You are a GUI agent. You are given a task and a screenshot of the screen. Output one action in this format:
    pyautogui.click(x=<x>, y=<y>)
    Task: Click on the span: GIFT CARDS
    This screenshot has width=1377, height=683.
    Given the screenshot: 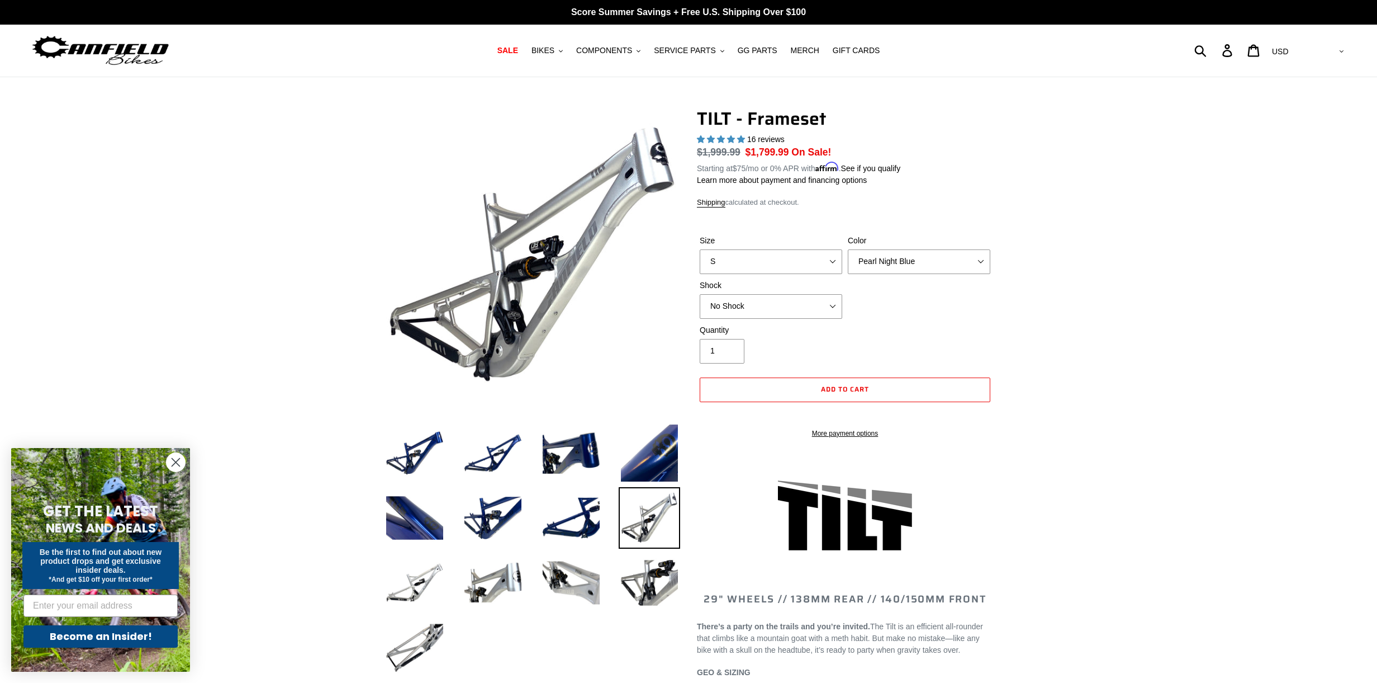 What is the action you would take?
    pyautogui.click(x=856, y=50)
    